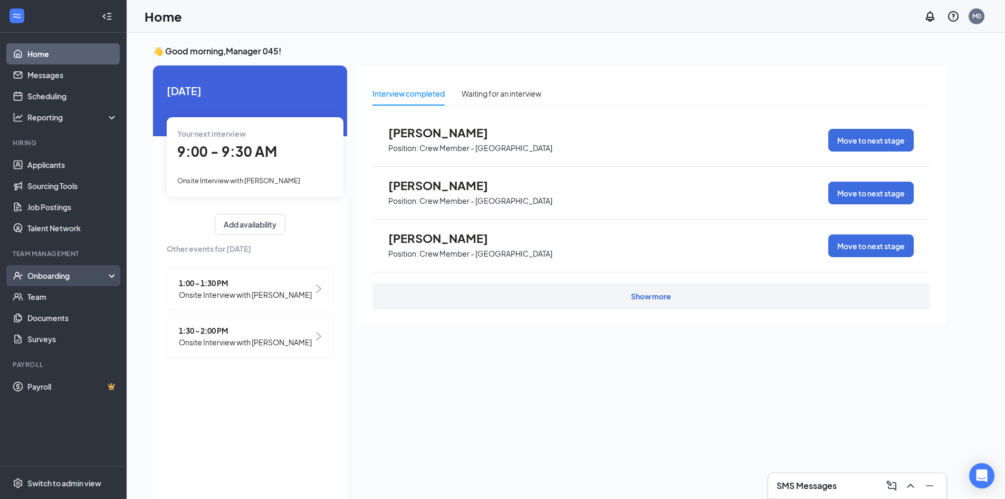 The height and width of the screenshot is (499, 1005). What do you see at coordinates (892, 485) in the screenshot?
I see `button: ComposeMessage` at bounding box center [892, 485].